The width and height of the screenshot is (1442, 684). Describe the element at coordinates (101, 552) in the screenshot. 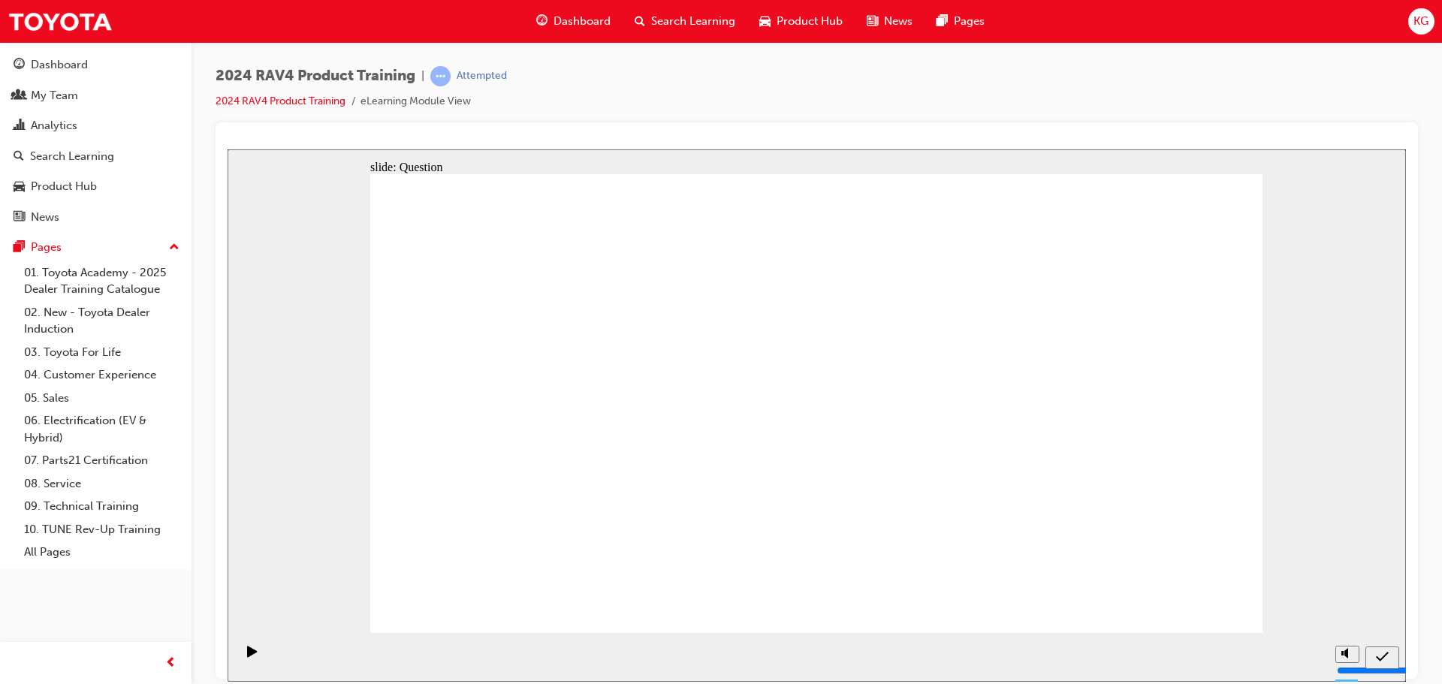

I see `a: All Pages` at that location.